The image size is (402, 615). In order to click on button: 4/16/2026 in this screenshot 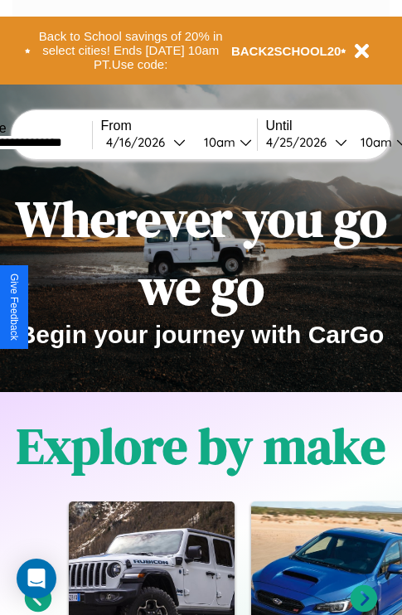, I will do `click(146, 142)`.